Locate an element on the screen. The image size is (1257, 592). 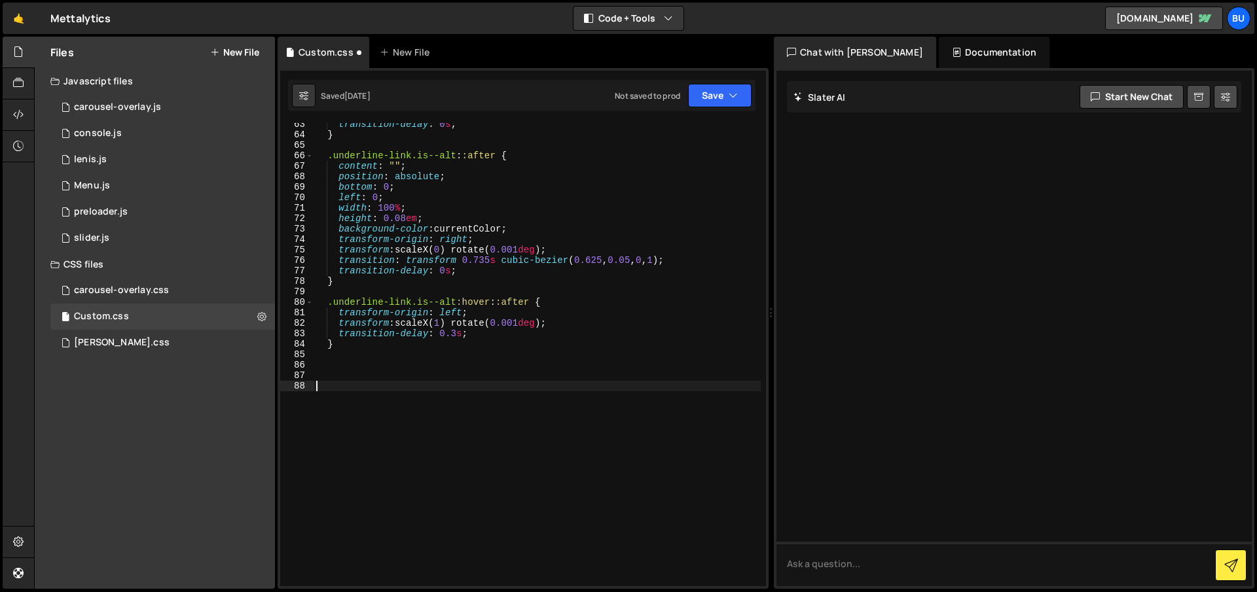
div: 78 is located at coordinates (296, 281).